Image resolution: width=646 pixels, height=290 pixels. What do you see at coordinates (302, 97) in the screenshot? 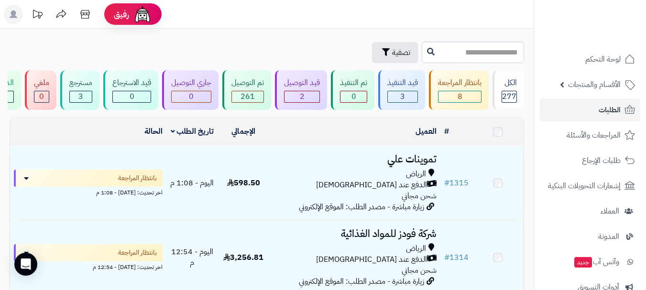
I see `div: 2` at bounding box center [302, 97].